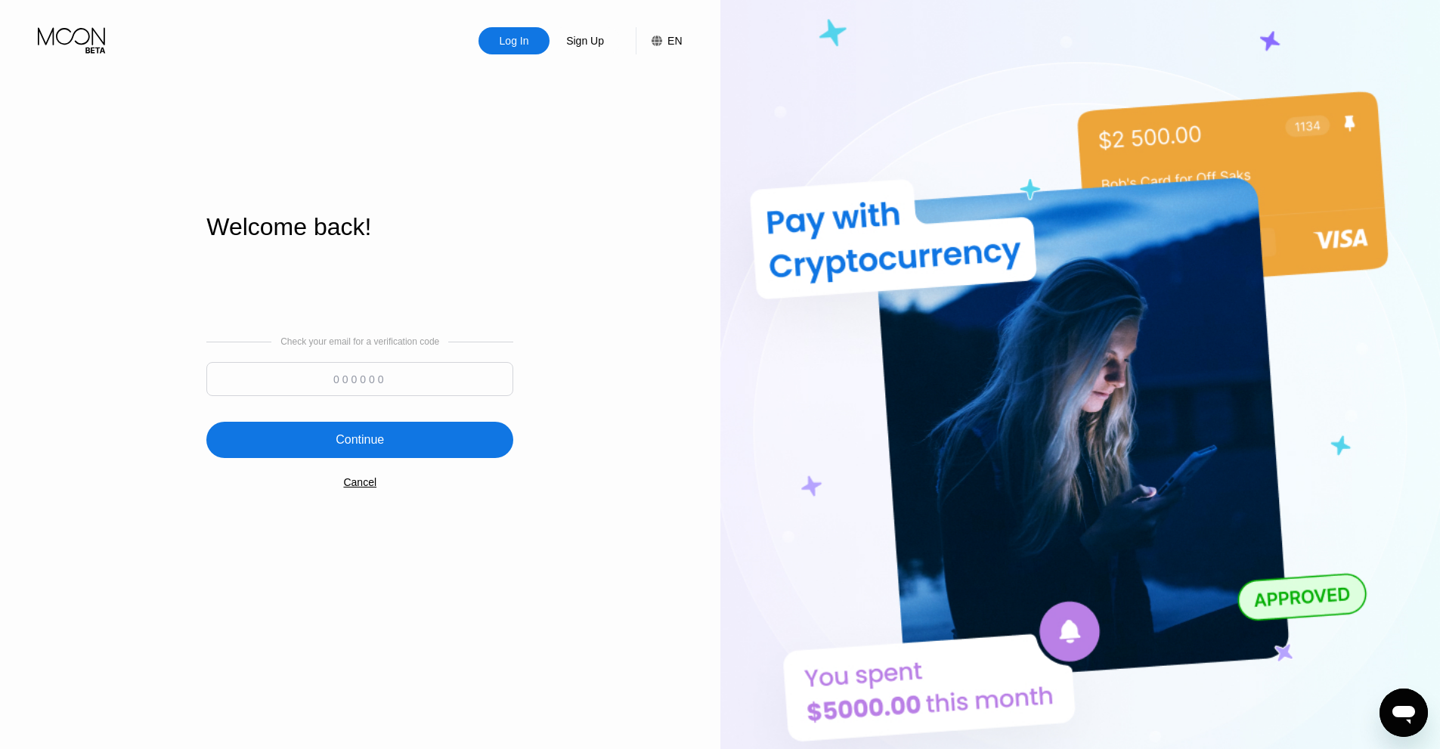 The height and width of the screenshot is (749, 1440). I want to click on div: Sign Up, so click(585, 41).